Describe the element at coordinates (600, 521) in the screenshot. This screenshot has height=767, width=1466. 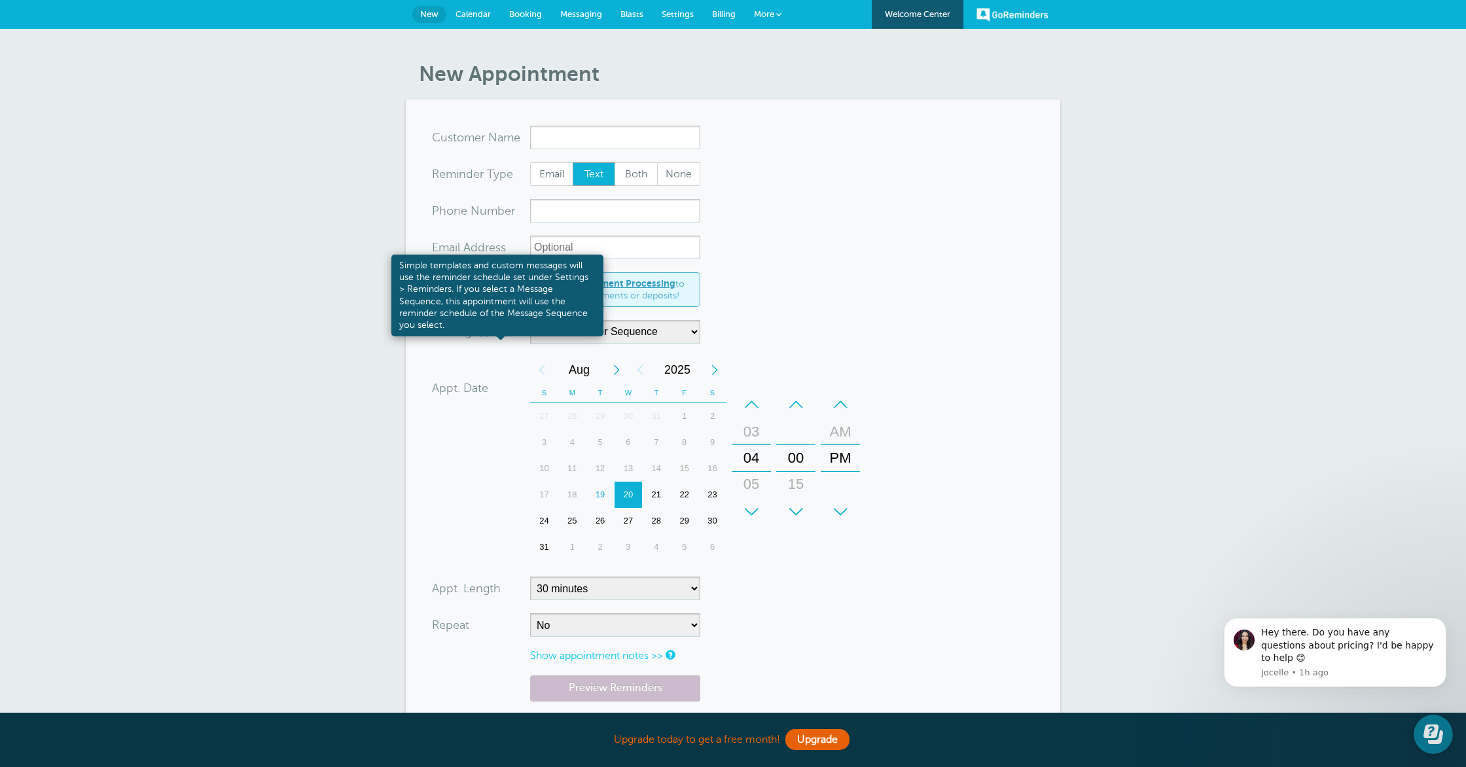
I see `div: 26` at that location.